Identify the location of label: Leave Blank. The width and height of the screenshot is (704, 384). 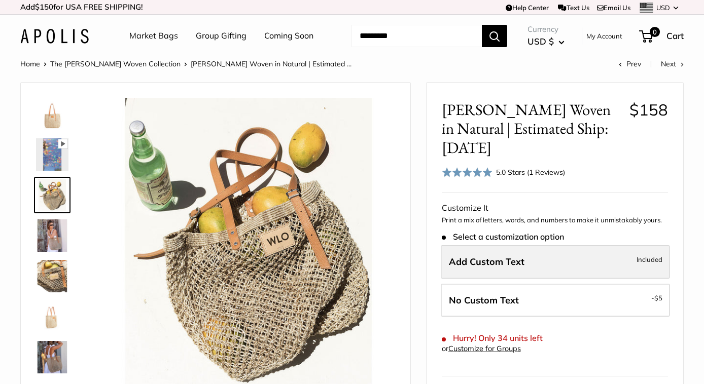
(555, 301).